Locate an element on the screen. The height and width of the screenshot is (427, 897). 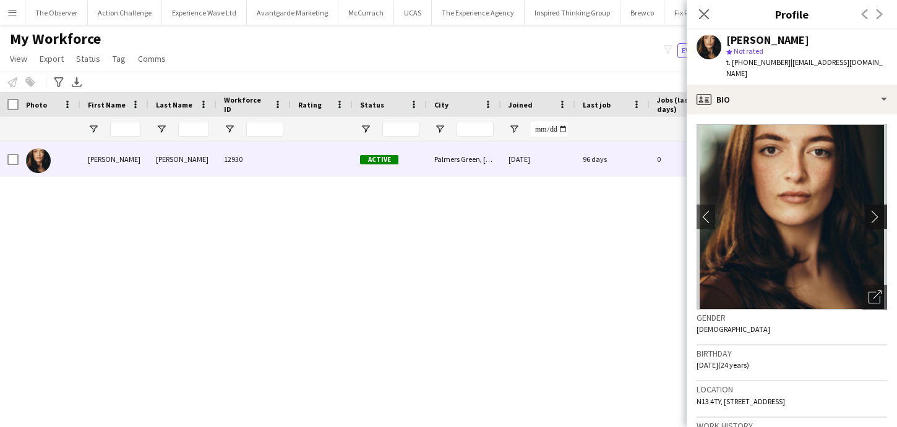
a: Tag is located at coordinates (119, 59).